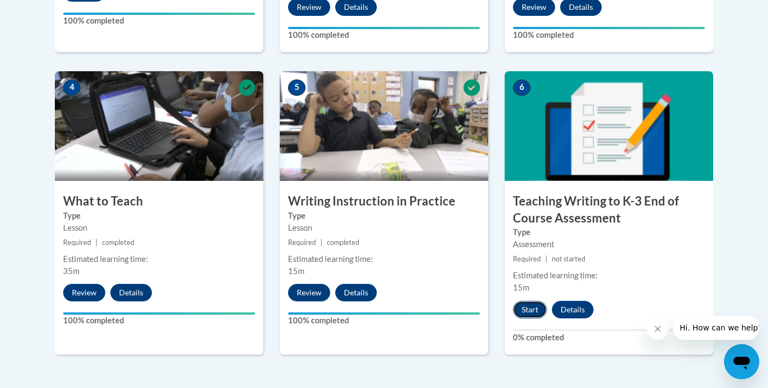 The height and width of the screenshot is (388, 768). Describe the element at coordinates (521, 88) in the screenshot. I see `span: 6` at that location.